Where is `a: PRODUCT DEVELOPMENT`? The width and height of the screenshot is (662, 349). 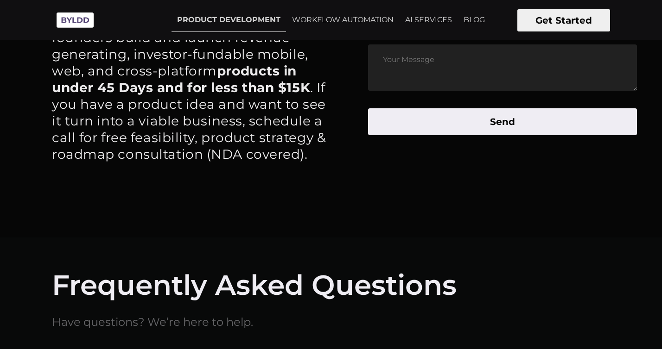 a: PRODUCT DEVELOPMENT is located at coordinates (228, 20).